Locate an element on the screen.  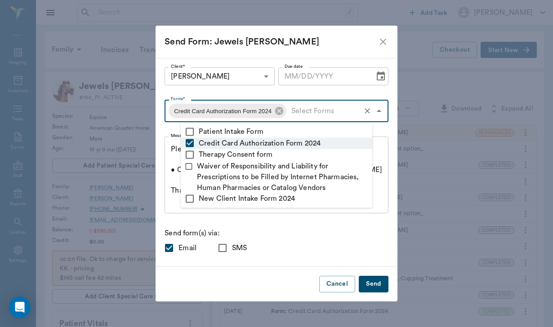
label: Forms* is located at coordinates (178, 99).